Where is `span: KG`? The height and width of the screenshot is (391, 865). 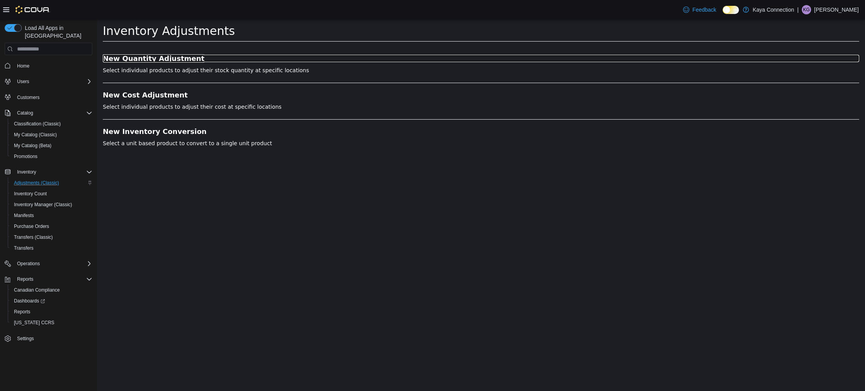
span: KG is located at coordinates (806, 10).